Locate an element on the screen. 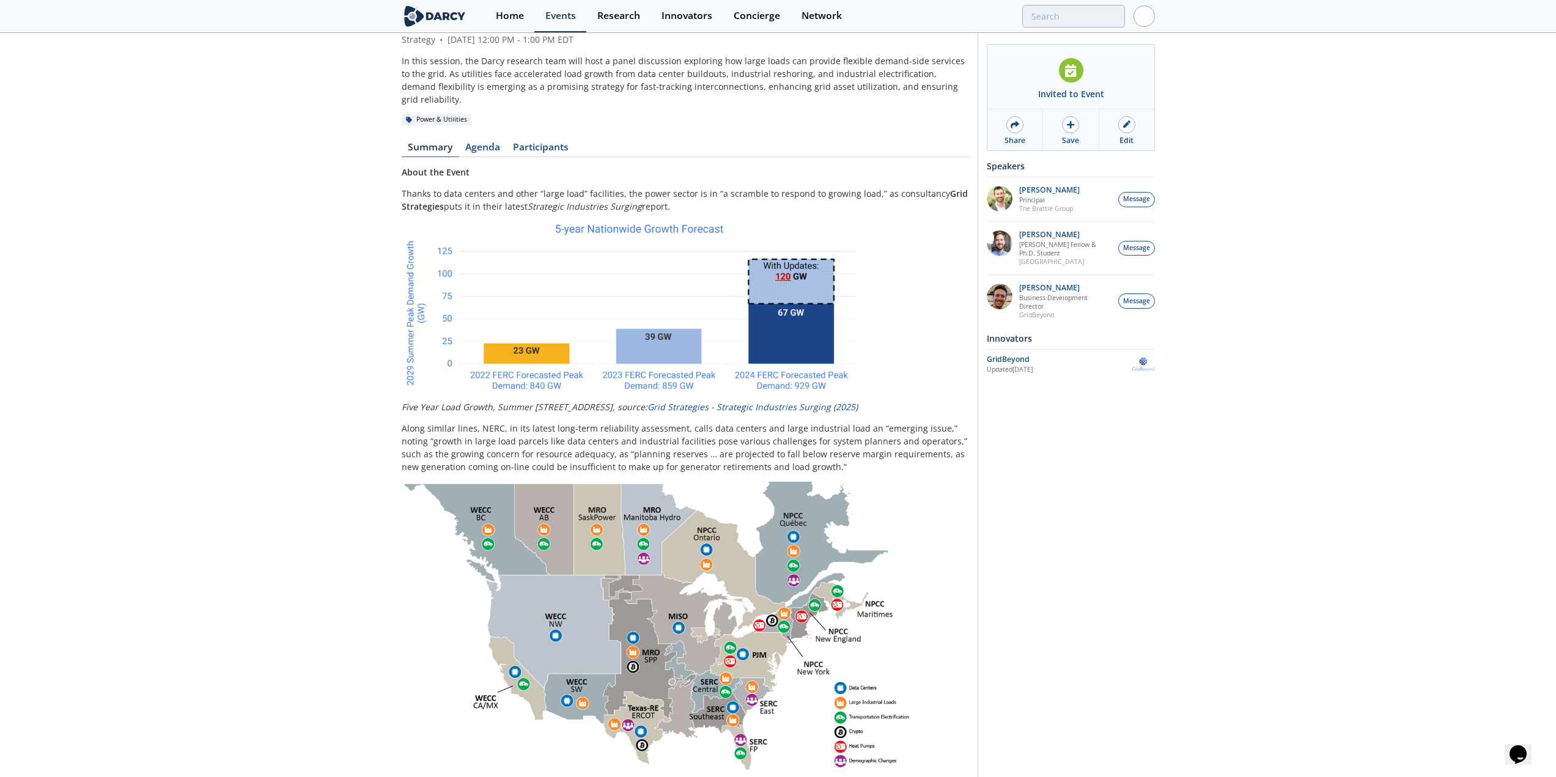  div: Research is located at coordinates (619, 16).